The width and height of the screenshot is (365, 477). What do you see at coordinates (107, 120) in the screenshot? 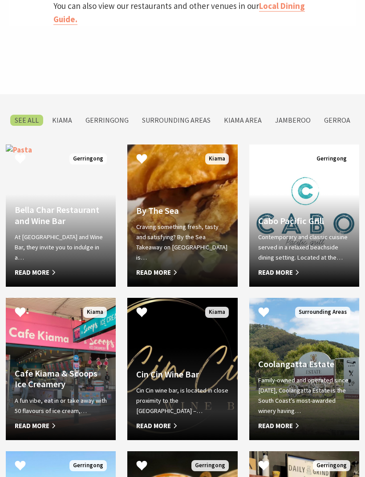
I see `label: Gerringong` at bounding box center [107, 120].